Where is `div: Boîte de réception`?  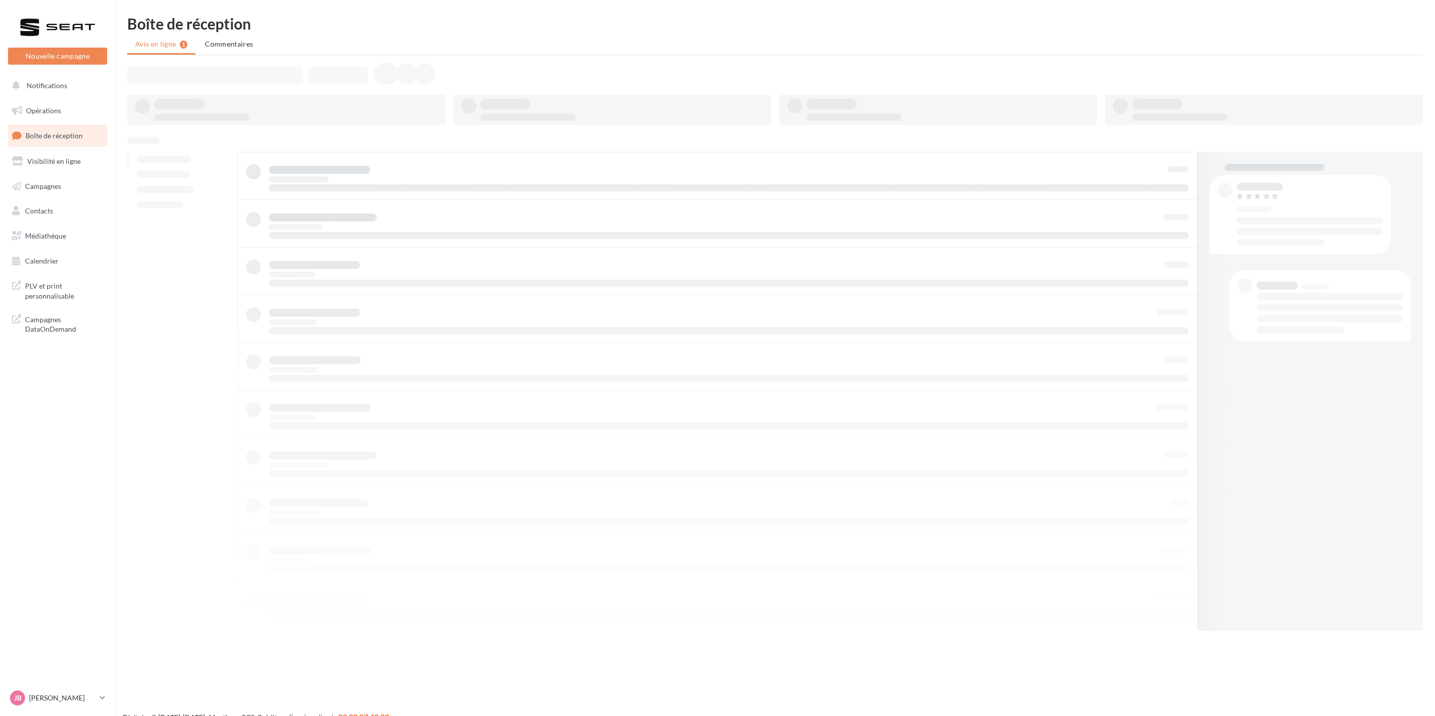
div: Boîte de réception is located at coordinates (775, 24).